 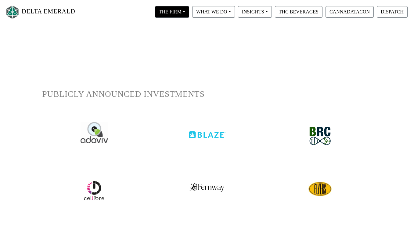 I want to click on a: THC BEVERAGES, so click(x=299, y=11).